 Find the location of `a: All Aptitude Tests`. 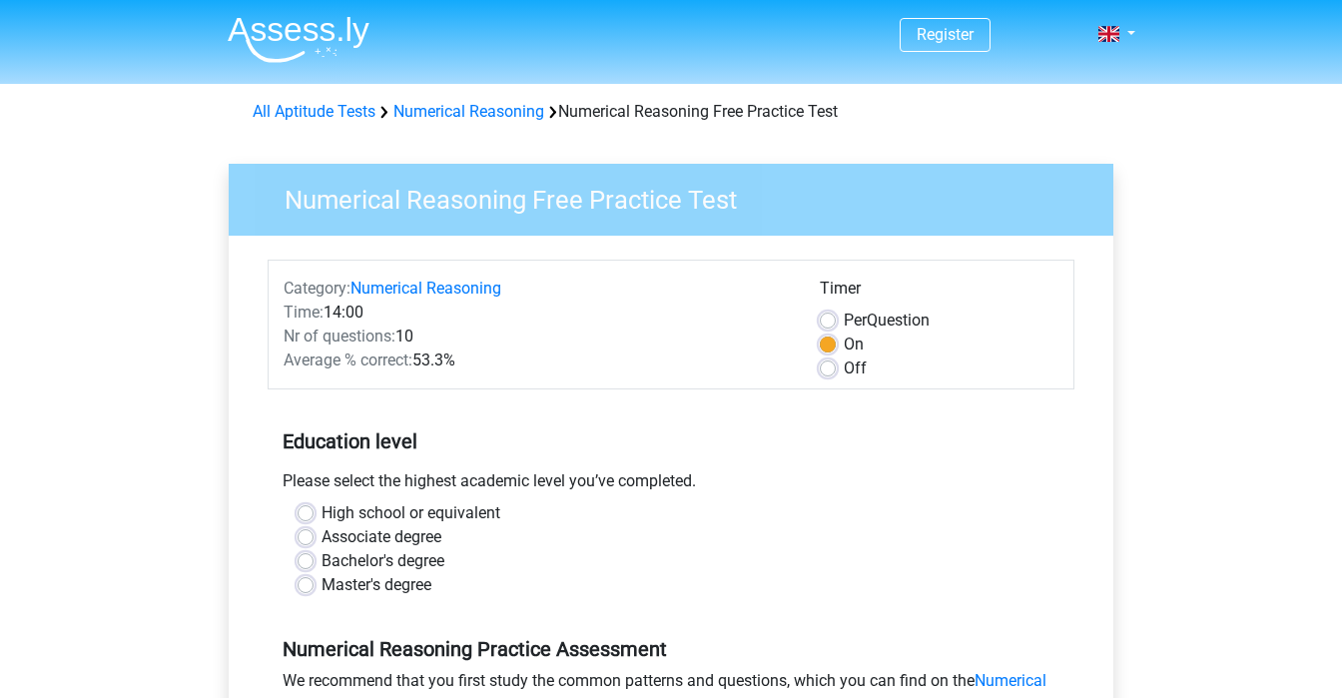

a: All Aptitude Tests is located at coordinates (313, 111).